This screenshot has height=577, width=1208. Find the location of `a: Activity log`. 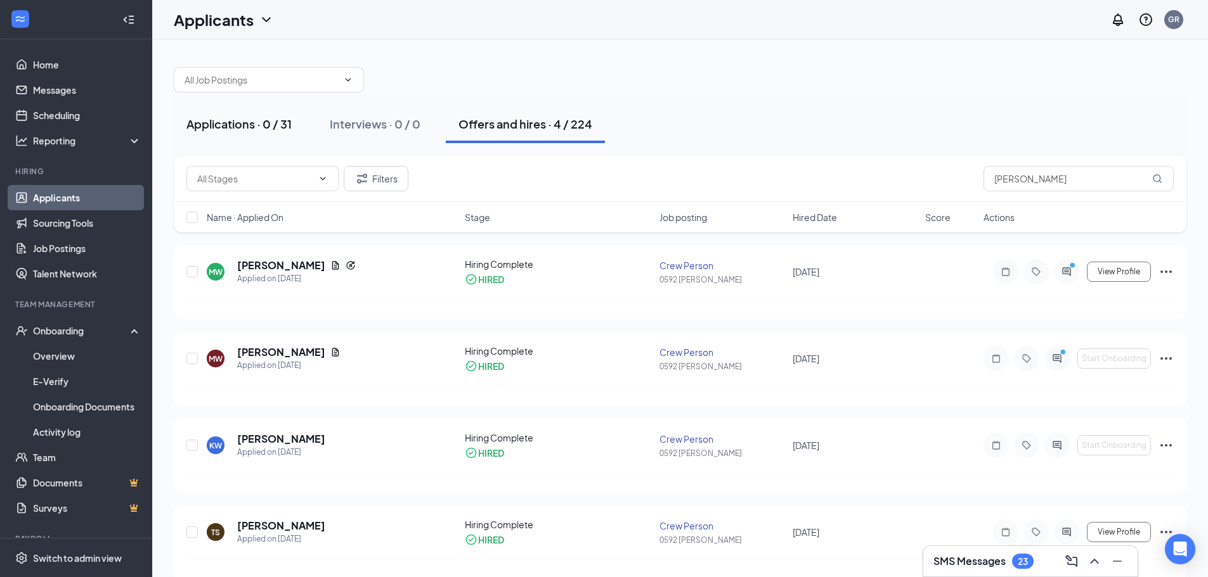

a: Activity log is located at coordinates (87, 432).